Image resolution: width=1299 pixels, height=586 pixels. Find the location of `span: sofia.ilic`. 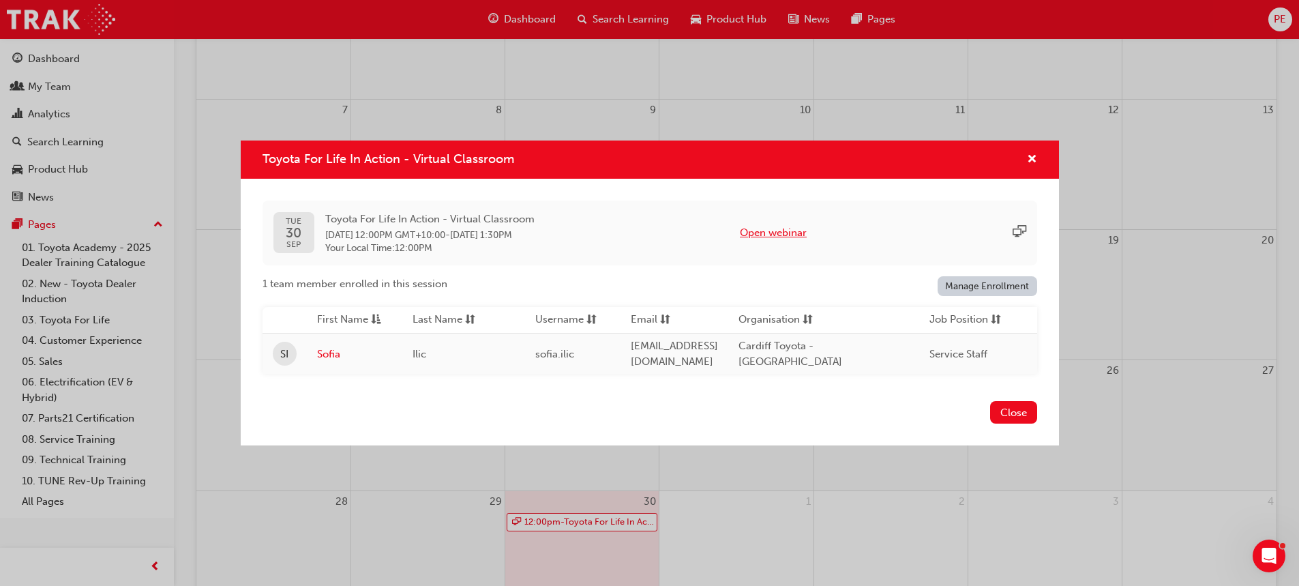

span: sofia.ilic is located at coordinates (554, 354).